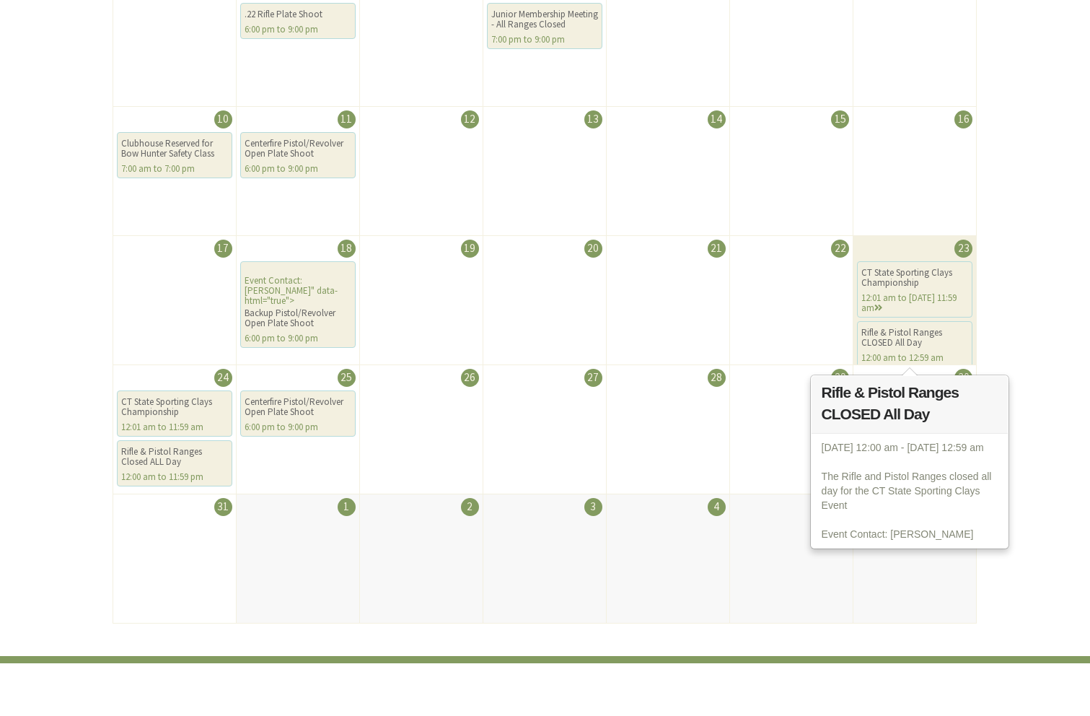 The height and width of the screenshot is (716, 1090). What do you see at coordinates (346, 119) in the screenshot?
I see `div: 11` at bounding box center [346, 119].